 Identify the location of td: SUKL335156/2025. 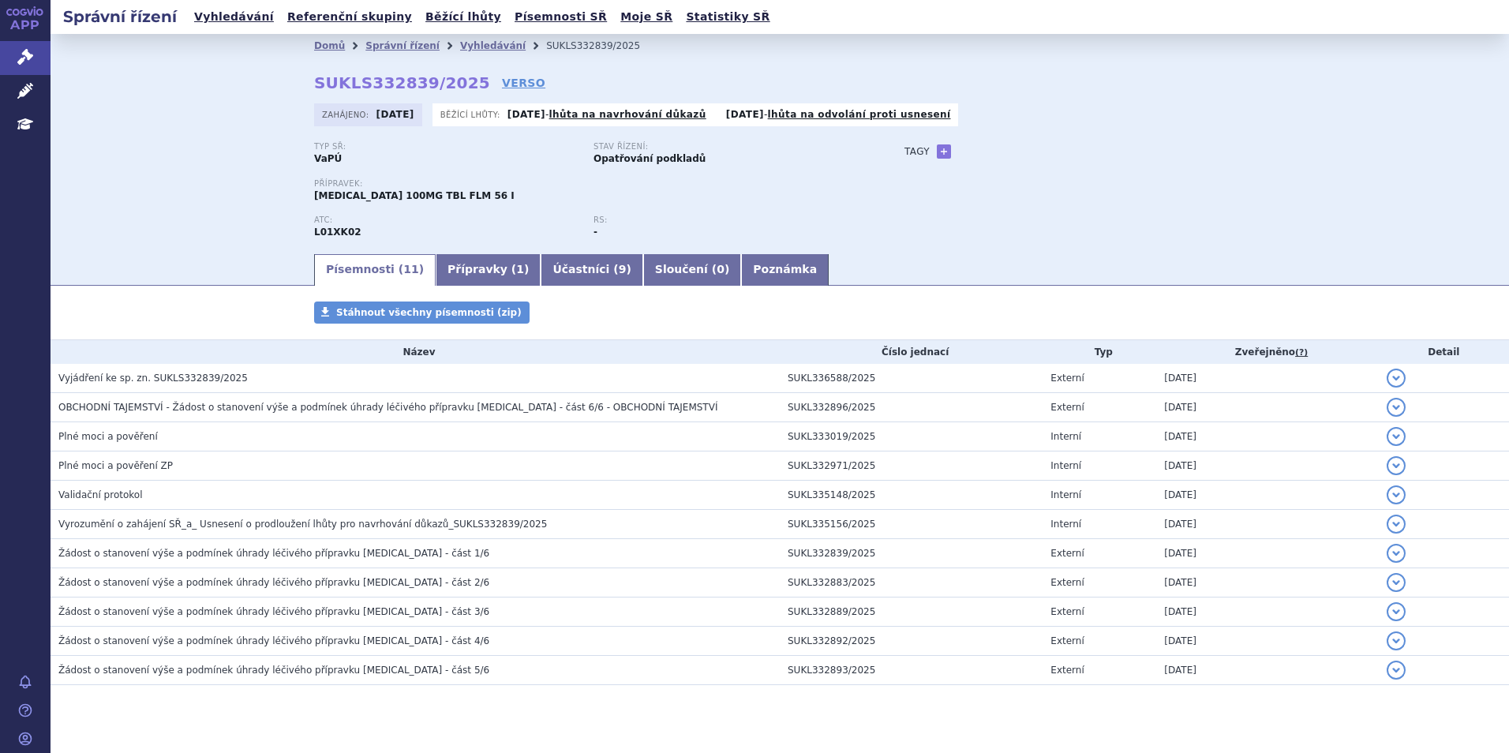
(911, 524).